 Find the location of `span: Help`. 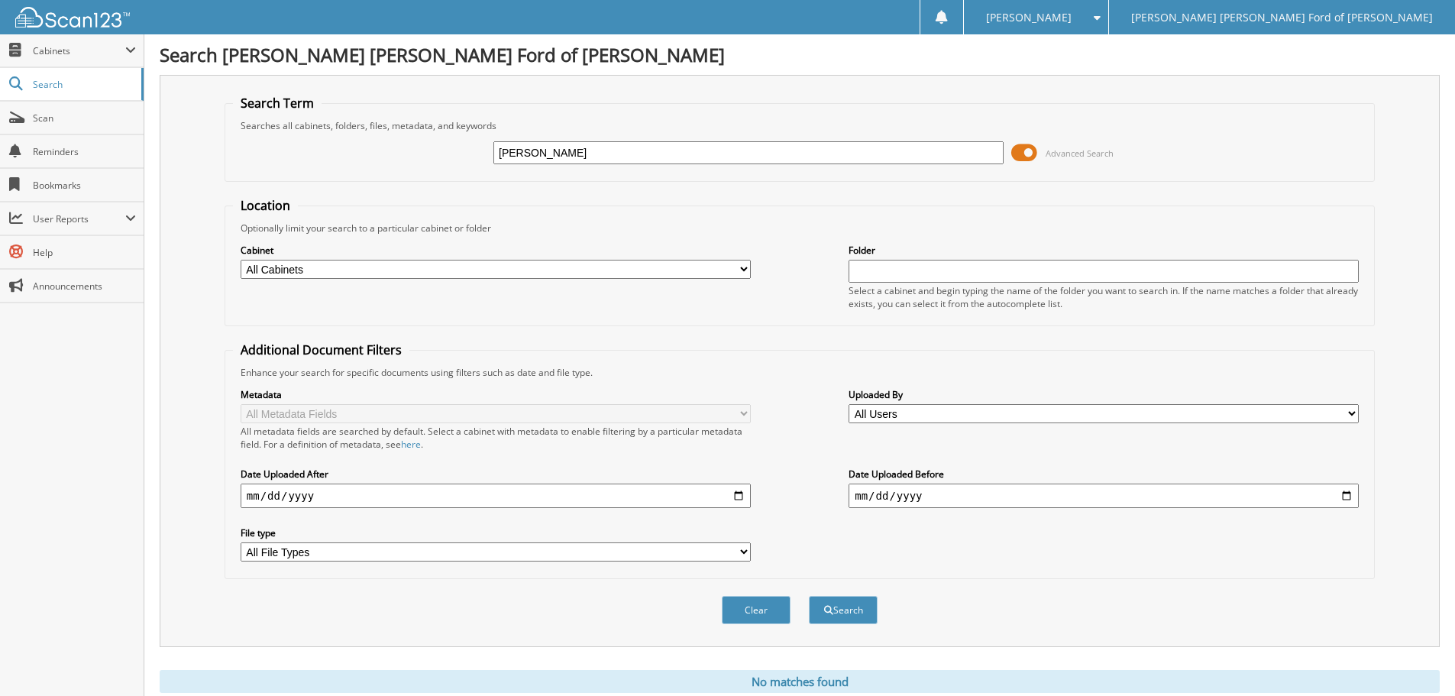

span: Help is located at coordinates (84, 252).